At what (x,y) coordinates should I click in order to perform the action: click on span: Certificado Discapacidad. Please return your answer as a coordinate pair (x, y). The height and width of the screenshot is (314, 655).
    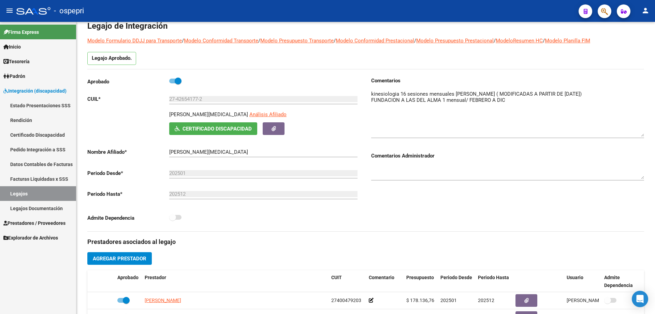
    Looking at the image, I should click on (217, 129).